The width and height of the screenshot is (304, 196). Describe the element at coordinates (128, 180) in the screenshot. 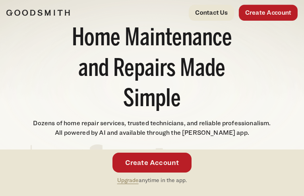

I see `a: Upgrade` at that location.